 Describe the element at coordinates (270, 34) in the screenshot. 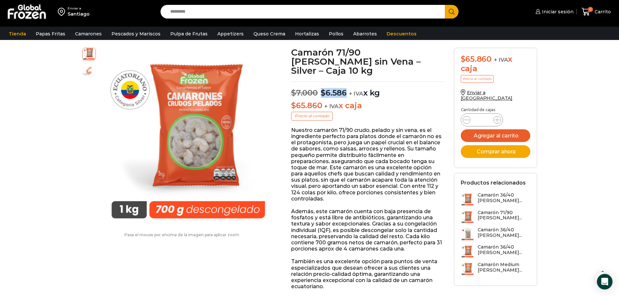

I see `a: Queso Crema` at that location.